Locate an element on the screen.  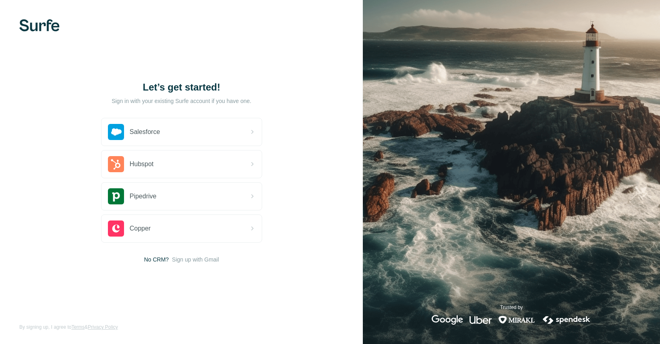
span: Hubspot is located at coordinates (142, 164).